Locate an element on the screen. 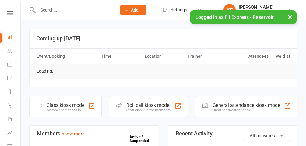  input: Search... is located at coordinates (74, 10).